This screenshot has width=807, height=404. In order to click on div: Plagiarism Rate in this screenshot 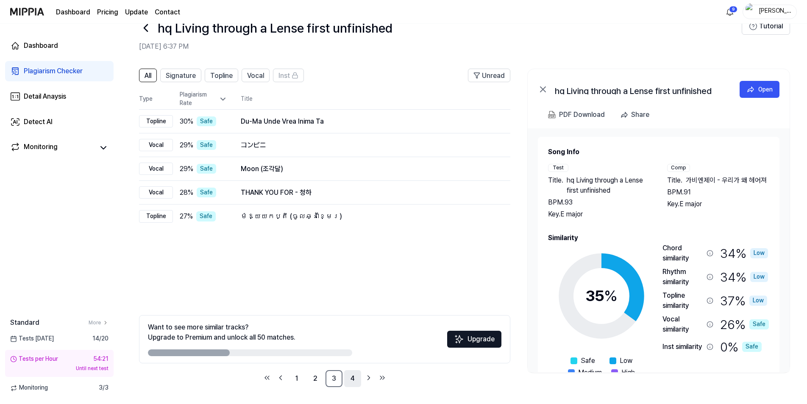, I will do `click(203, 99)`.